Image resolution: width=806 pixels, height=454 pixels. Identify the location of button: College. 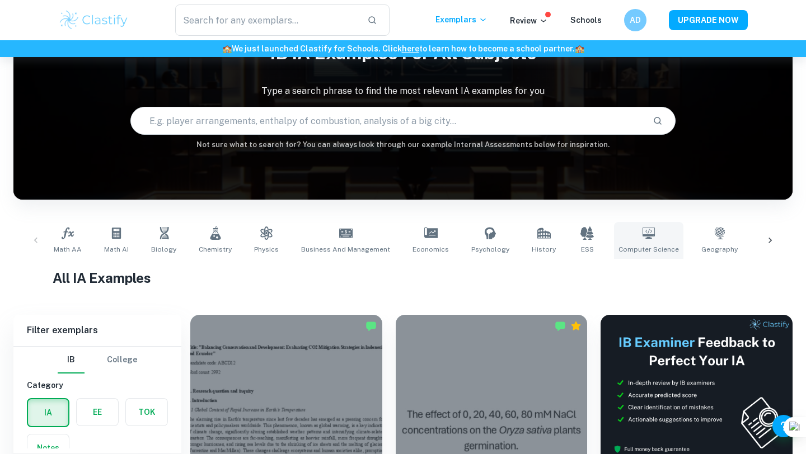
(122, 360).